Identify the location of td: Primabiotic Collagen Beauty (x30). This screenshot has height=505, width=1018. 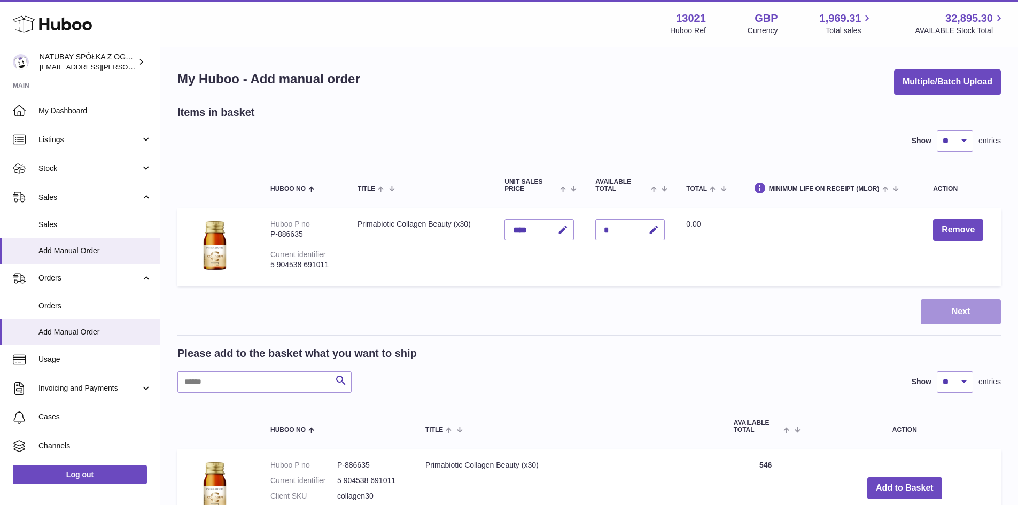
(420, 247).